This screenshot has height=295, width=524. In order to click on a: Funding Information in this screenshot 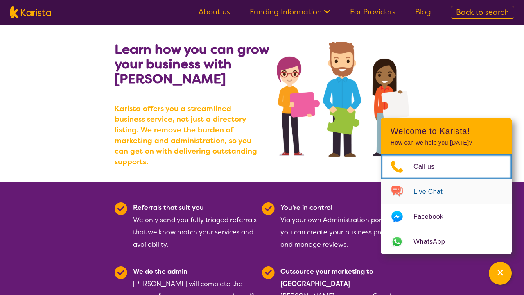, I will do `click(290, 12)`.